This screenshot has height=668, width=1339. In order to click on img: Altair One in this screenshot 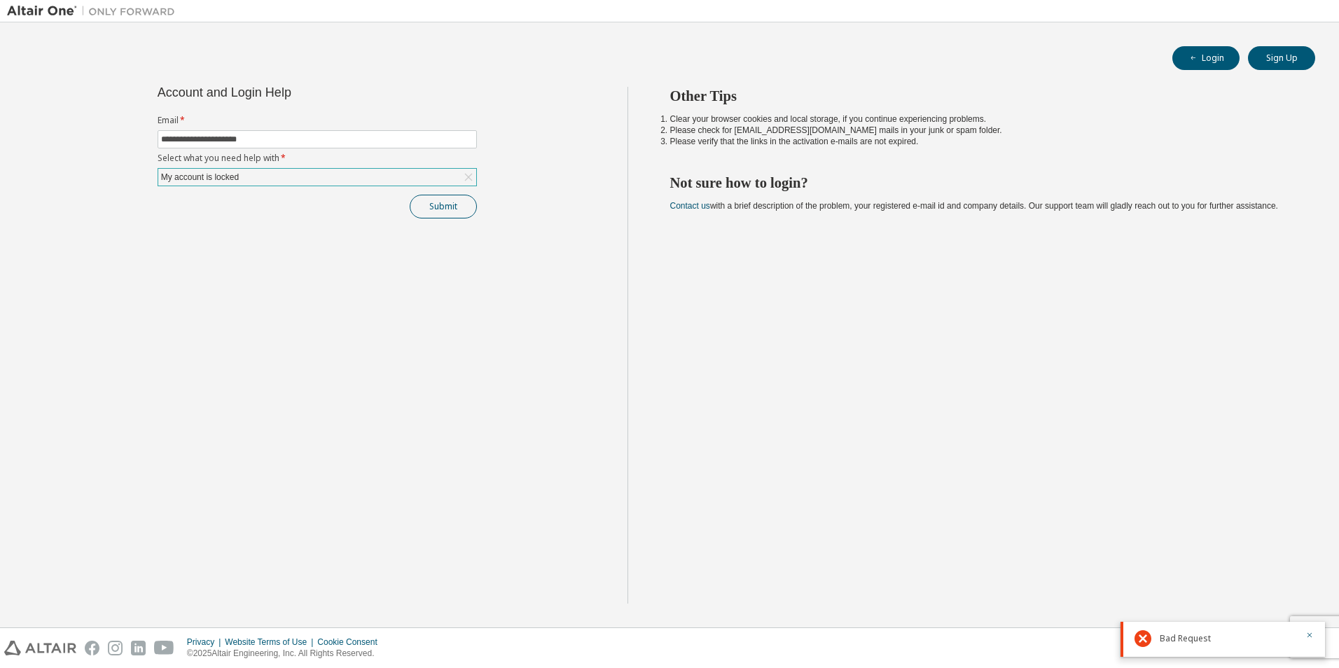, I will do `click(95, 11)`.